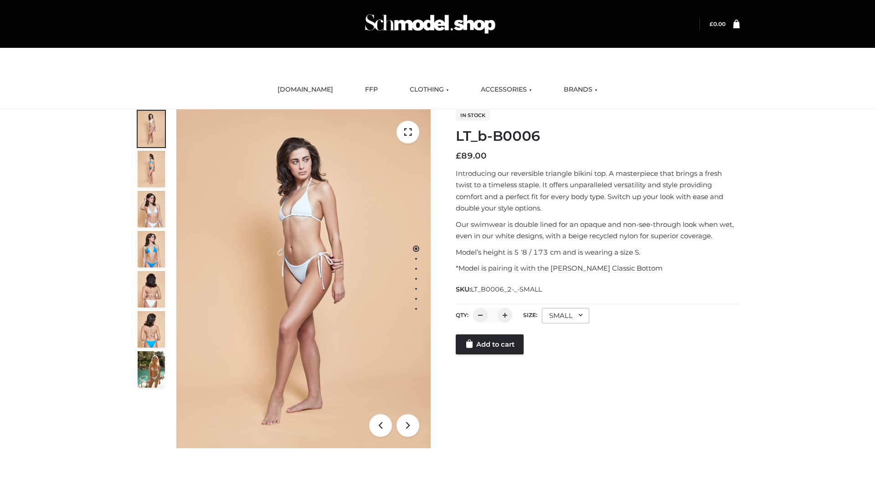 The image size is (875, 492). Describe the element at coordinates (581, 90) in the screenshot. I see `a: BRANDS` at that location.